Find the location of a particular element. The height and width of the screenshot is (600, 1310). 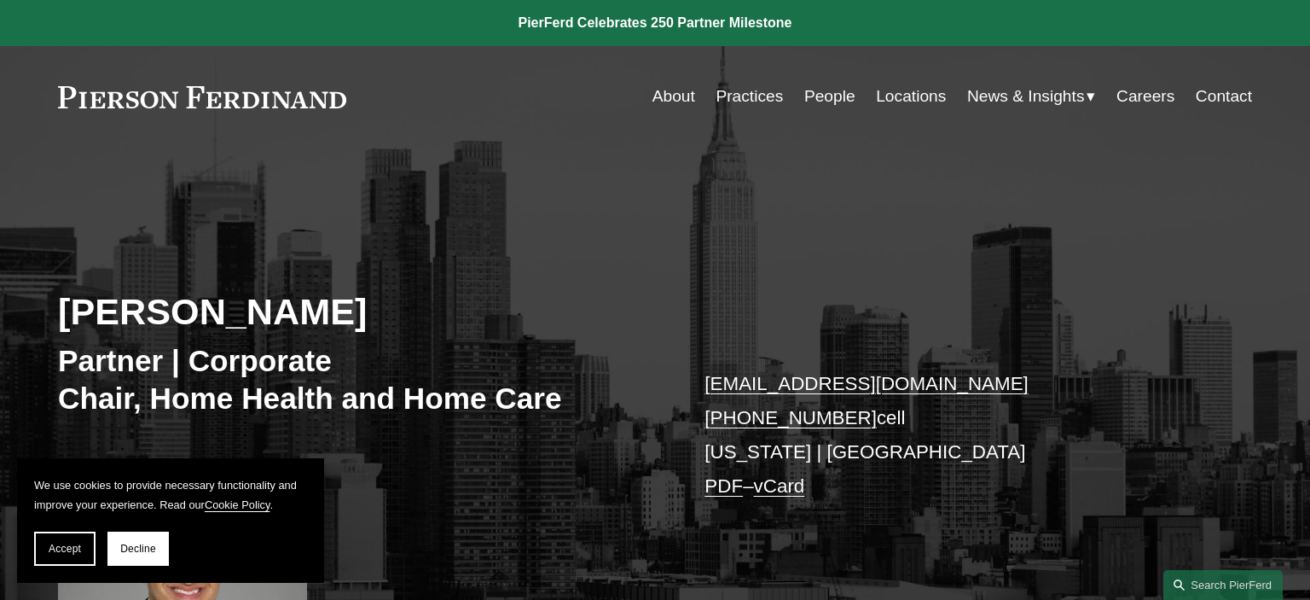

button: Accept is located at coordinates (65, 548).